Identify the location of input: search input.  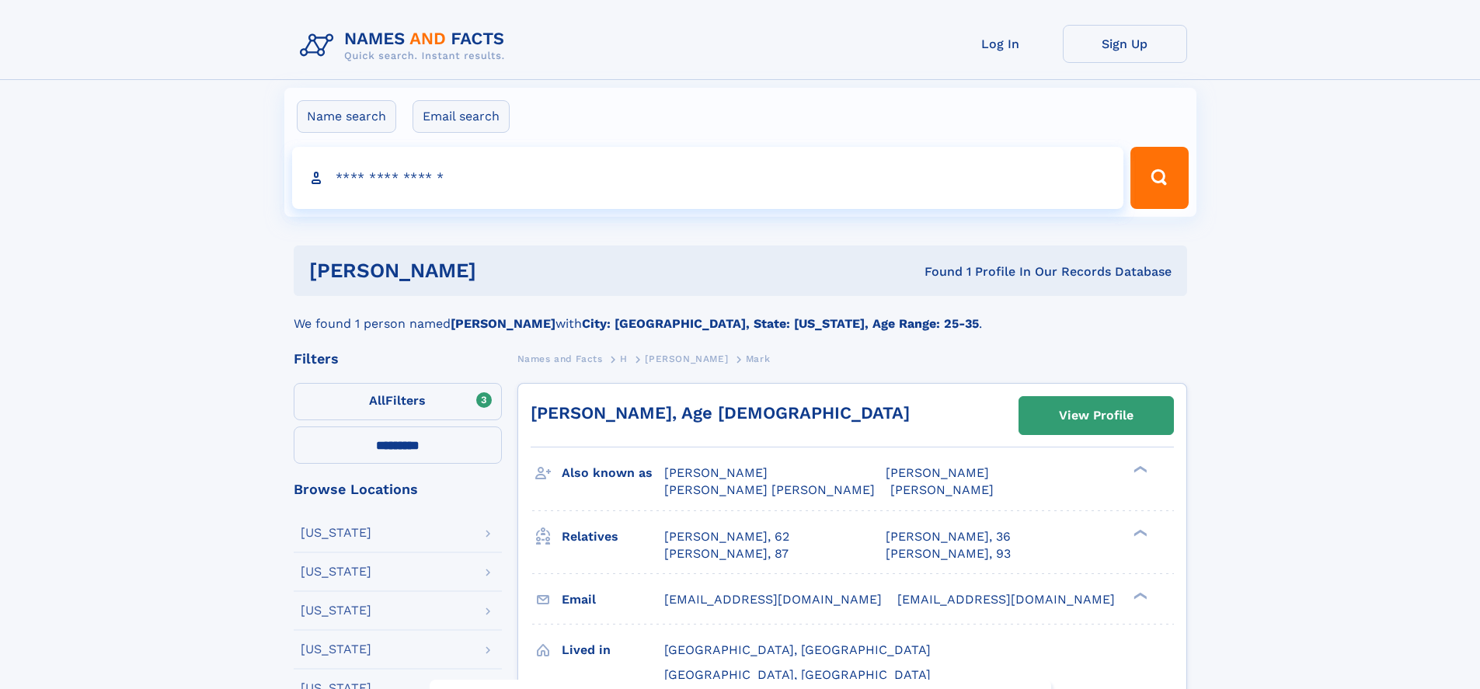
(708, 178).